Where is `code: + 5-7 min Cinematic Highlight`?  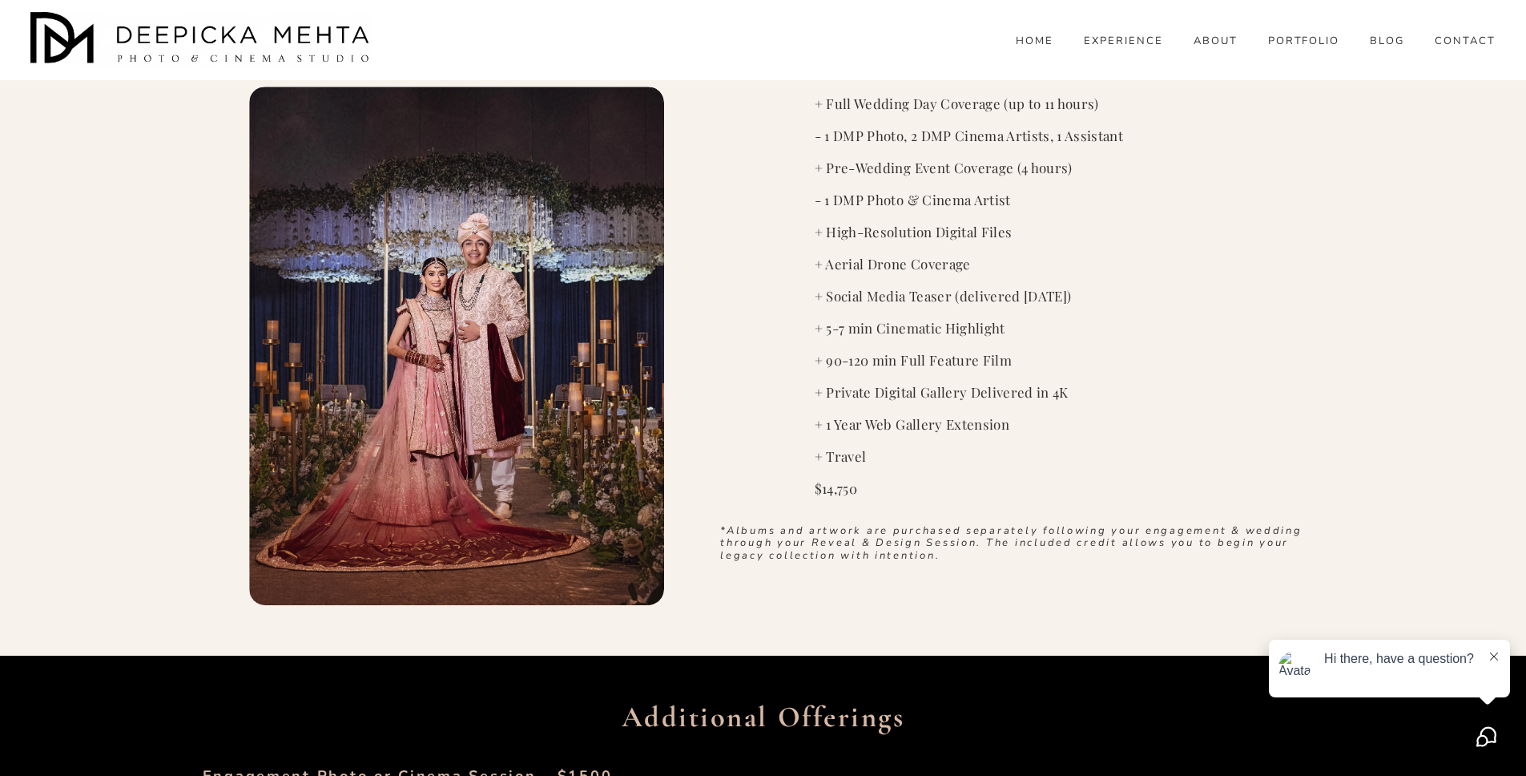 code: + 5-7 min Cinematic Highlight is located at coordinates (910, 328).